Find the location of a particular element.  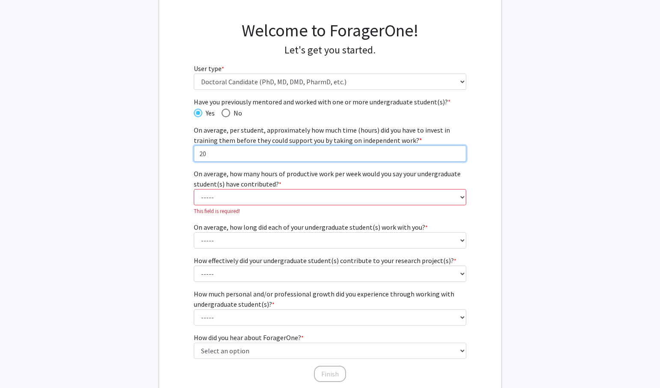

label: How effectively did your undergraduate student(s) contribute to your research project(s)? is located at coordinates (325, 260).